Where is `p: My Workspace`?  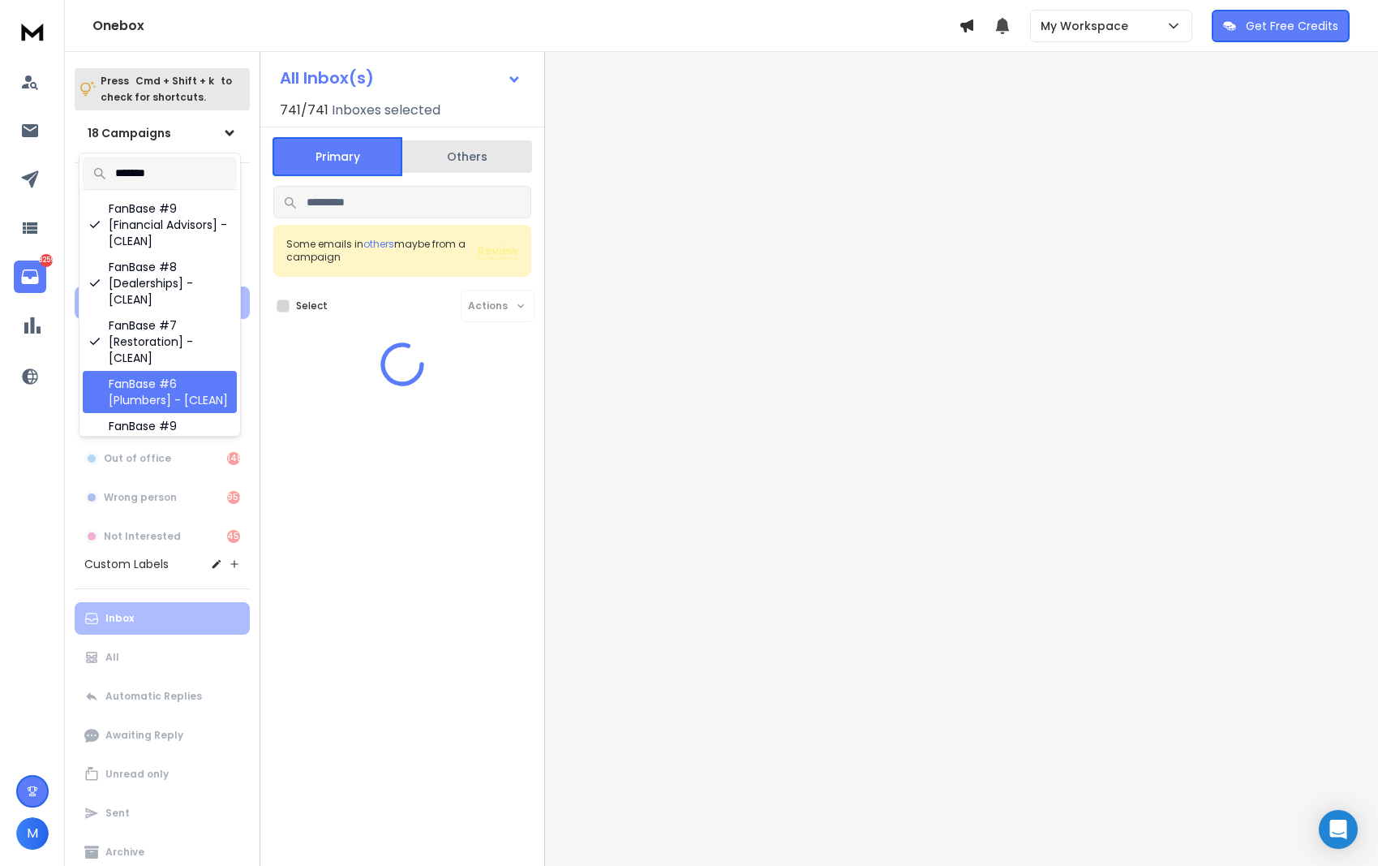 p: My Workspace is located at coordinates (1088, 26).